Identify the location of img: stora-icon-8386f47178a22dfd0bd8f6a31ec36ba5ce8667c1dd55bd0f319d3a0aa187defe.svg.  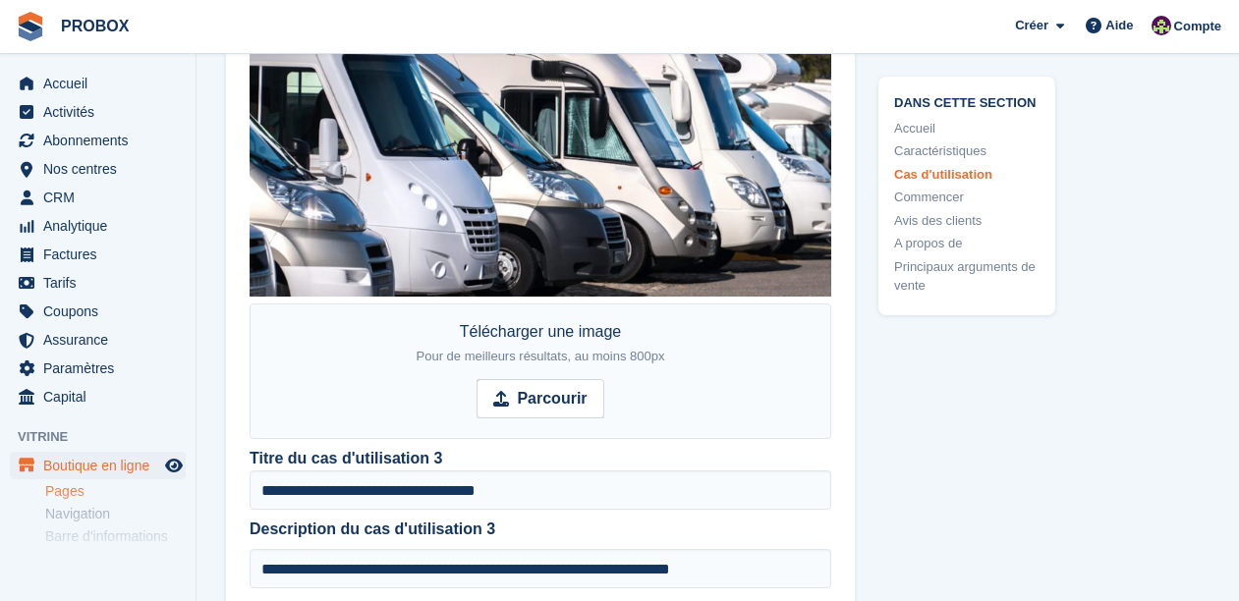
(30, 27).